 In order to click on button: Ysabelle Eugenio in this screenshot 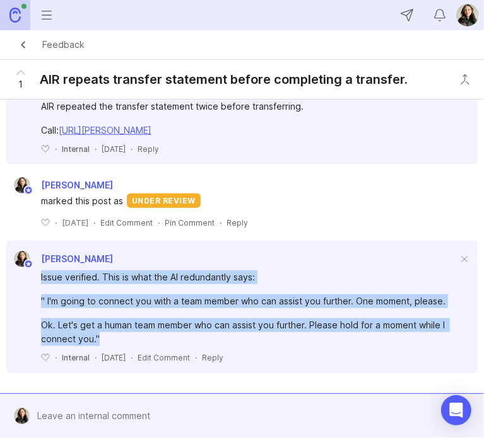, I will do `click(467, 15)`.